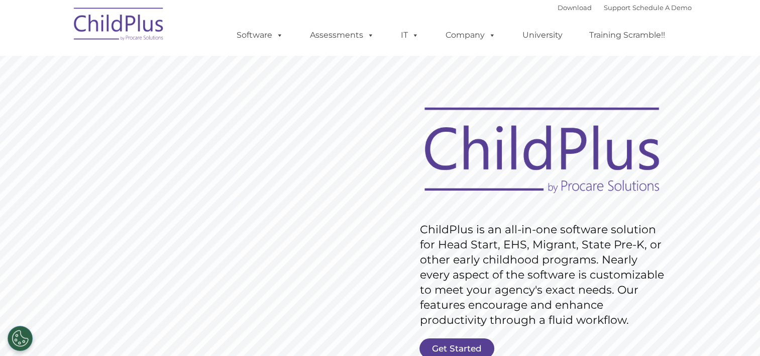 The image size is (760, 356). I want to click on a: Company, so click(471, 35).